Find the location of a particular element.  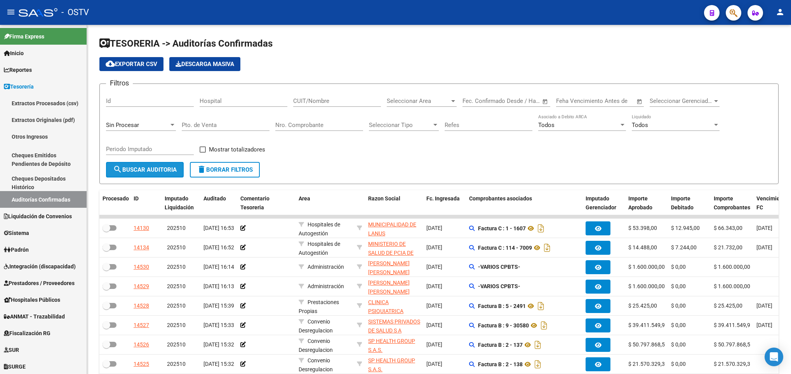

datatable-header-cell: Comentario Tesoreria is located at coordinates (266, 203).